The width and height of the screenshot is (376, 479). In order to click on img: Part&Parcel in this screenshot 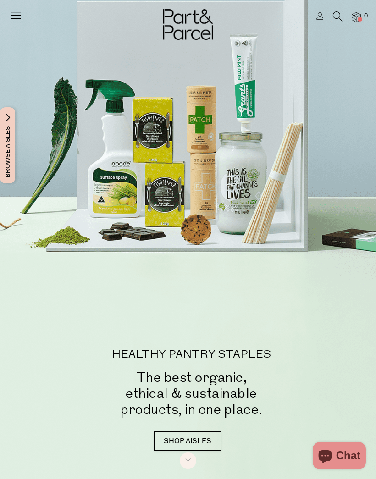, I will do `click(188, 24)`.